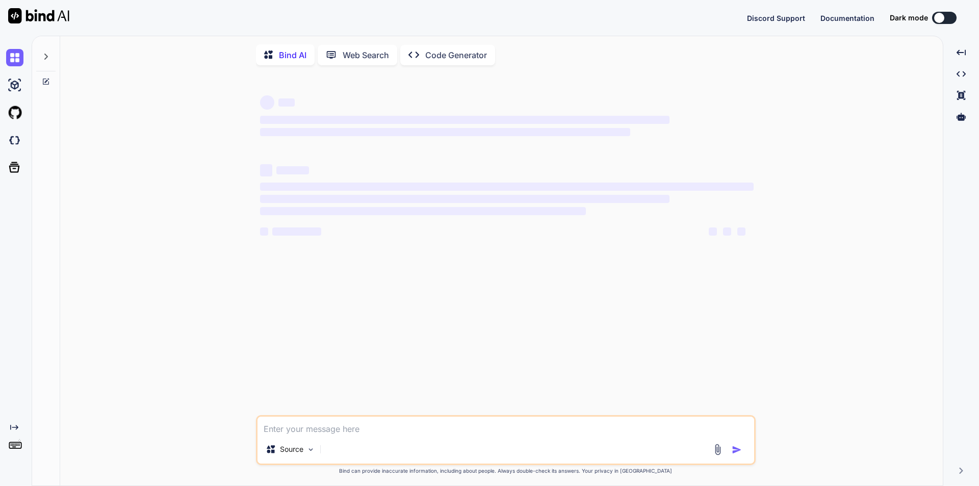 The height and width of the screenshot is (486, 979). I want to click on span: Documentation, so click(848, 18).